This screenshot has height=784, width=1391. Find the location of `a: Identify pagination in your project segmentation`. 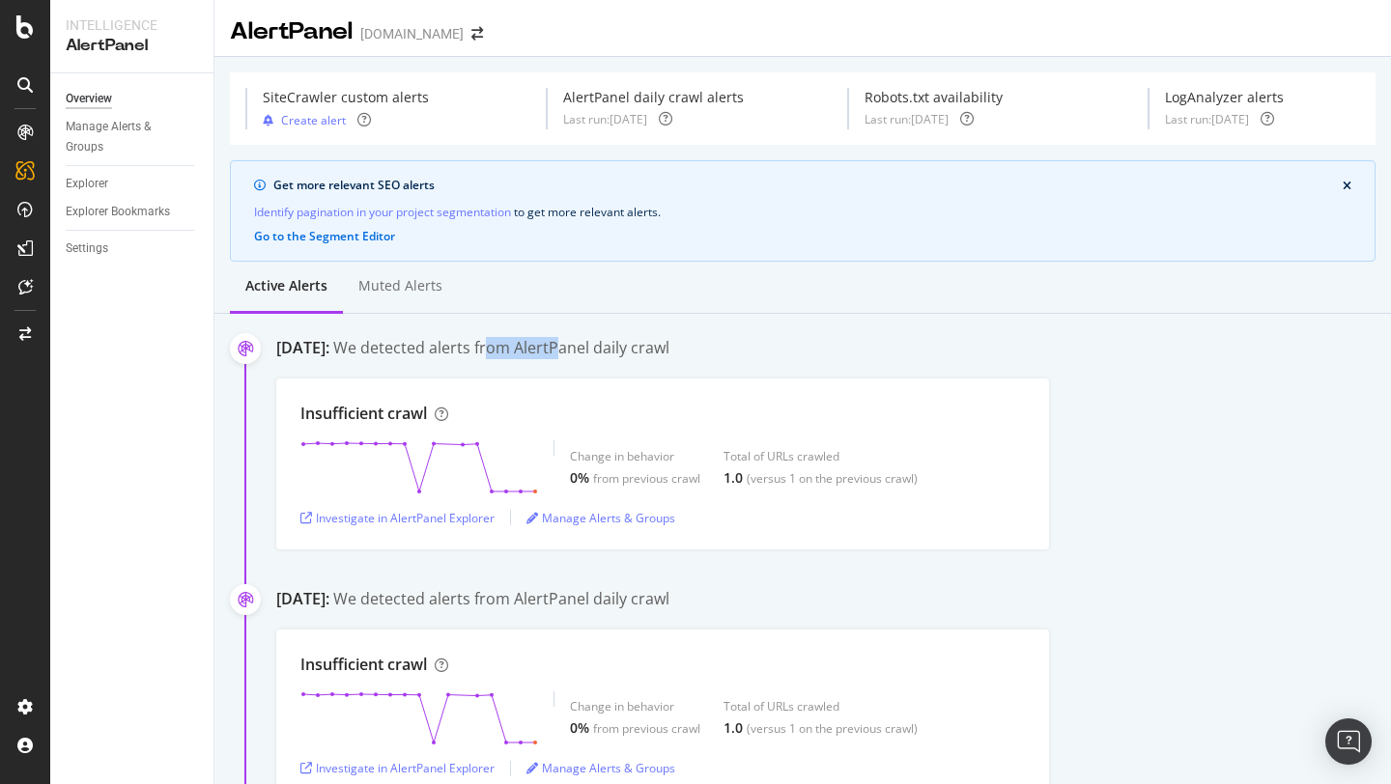

a: Identify pagination in your project segmentation is located at coordinates (382, 211).